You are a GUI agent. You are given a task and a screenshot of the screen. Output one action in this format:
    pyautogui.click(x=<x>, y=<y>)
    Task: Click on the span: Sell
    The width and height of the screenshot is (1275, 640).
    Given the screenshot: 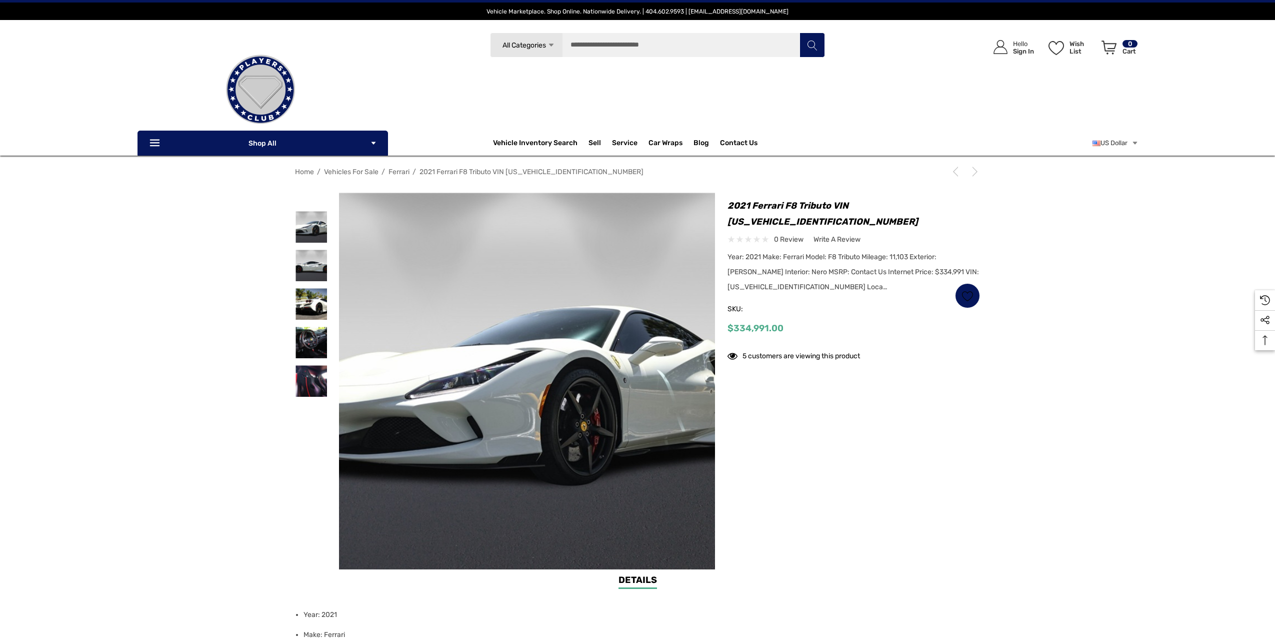 What is the action you would take?
    pyautogui.click(x=595, y=144)
    